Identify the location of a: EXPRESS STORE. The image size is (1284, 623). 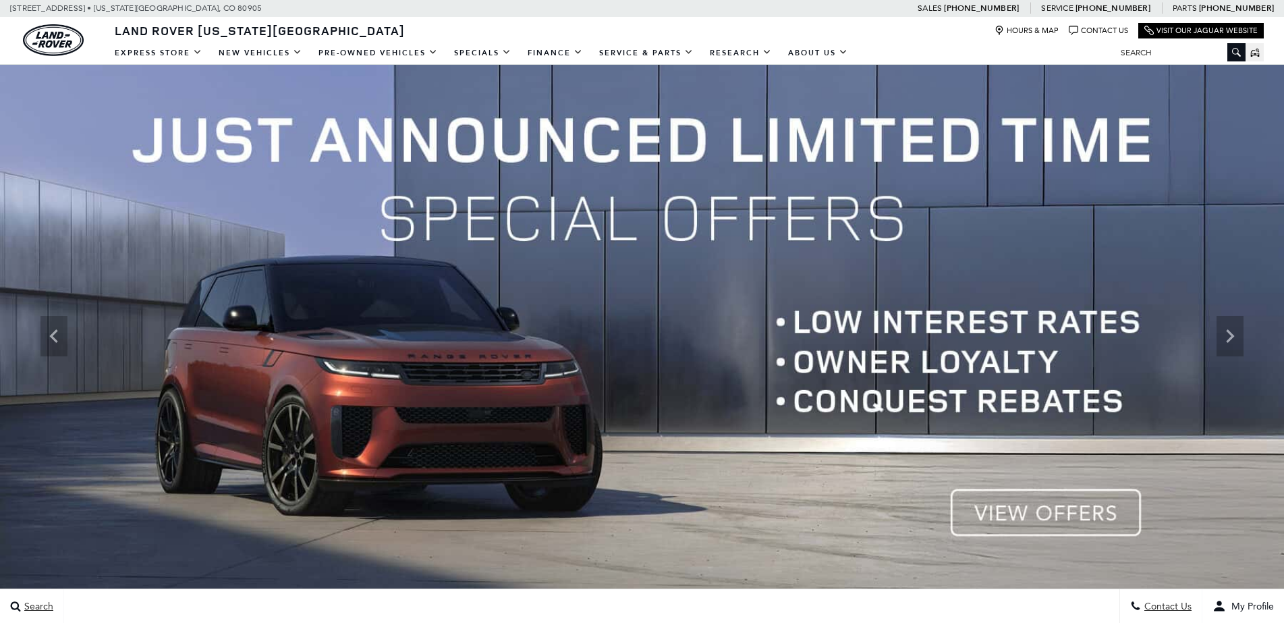
(159, 53).